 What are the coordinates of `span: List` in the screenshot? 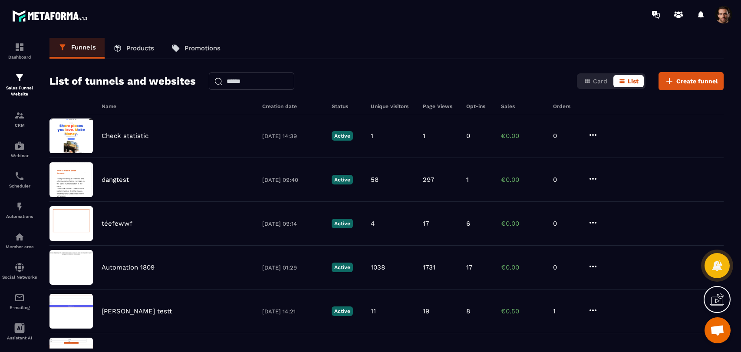 It's located at (633, 81).